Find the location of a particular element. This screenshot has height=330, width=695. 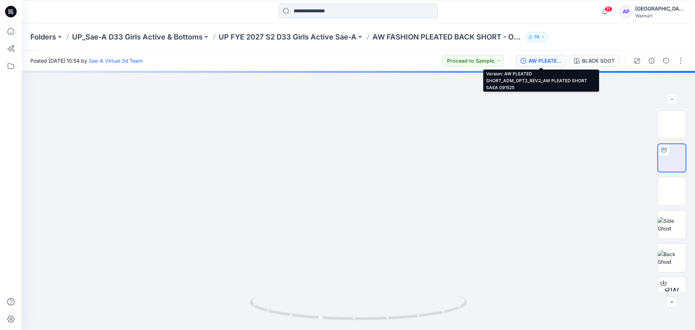

div: Walmart is located at coordinates (661, 16).